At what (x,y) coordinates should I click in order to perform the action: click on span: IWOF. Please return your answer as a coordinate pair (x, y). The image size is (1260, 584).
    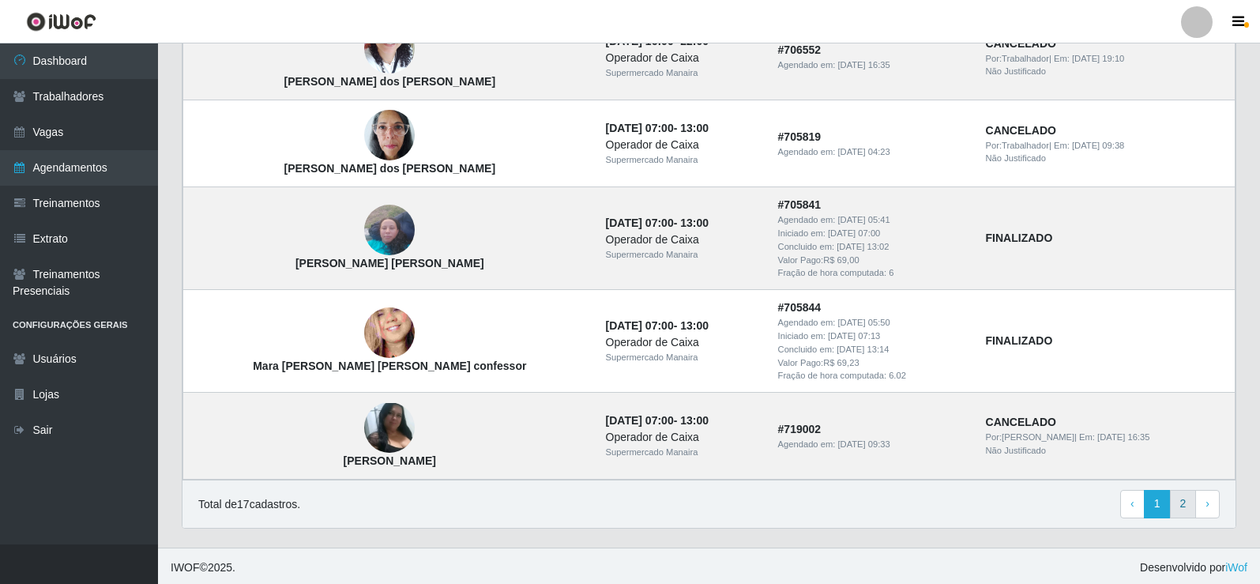
    Looking at the image, I should click on (185, 567).